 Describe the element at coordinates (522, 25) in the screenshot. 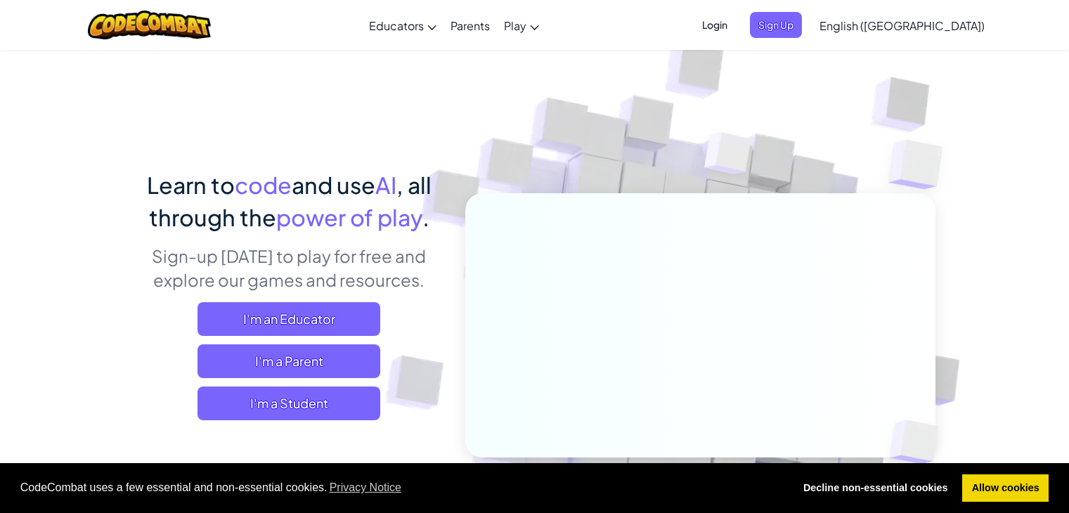

I see `a: Play` at that location.